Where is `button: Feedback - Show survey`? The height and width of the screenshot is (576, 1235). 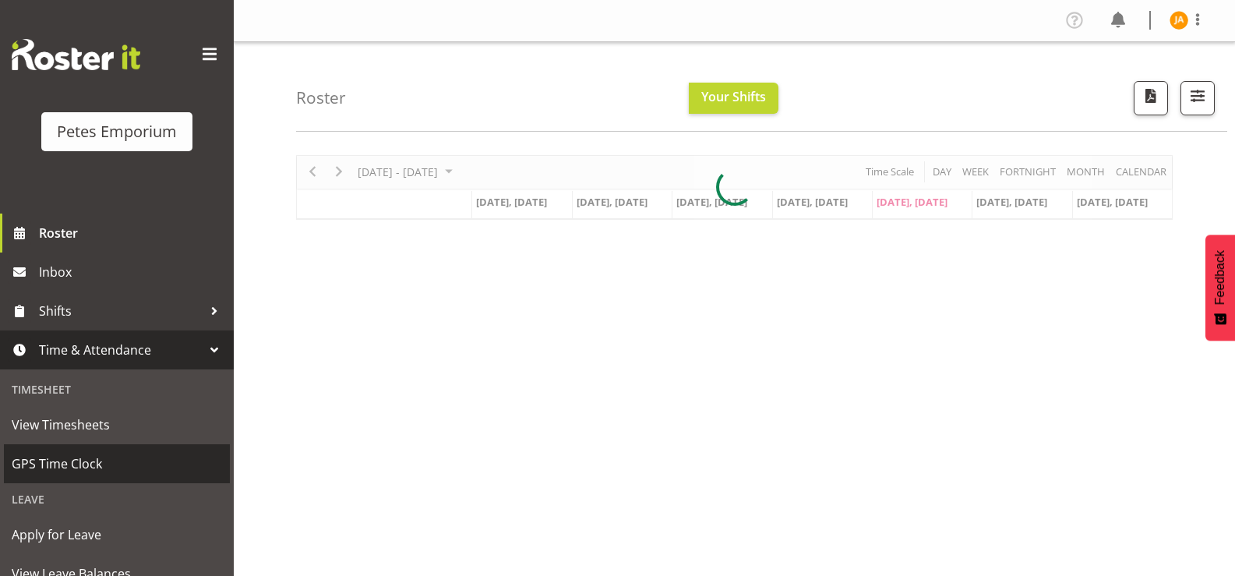
button: Feedback - Show survey is located at coordinates (1220, 288).